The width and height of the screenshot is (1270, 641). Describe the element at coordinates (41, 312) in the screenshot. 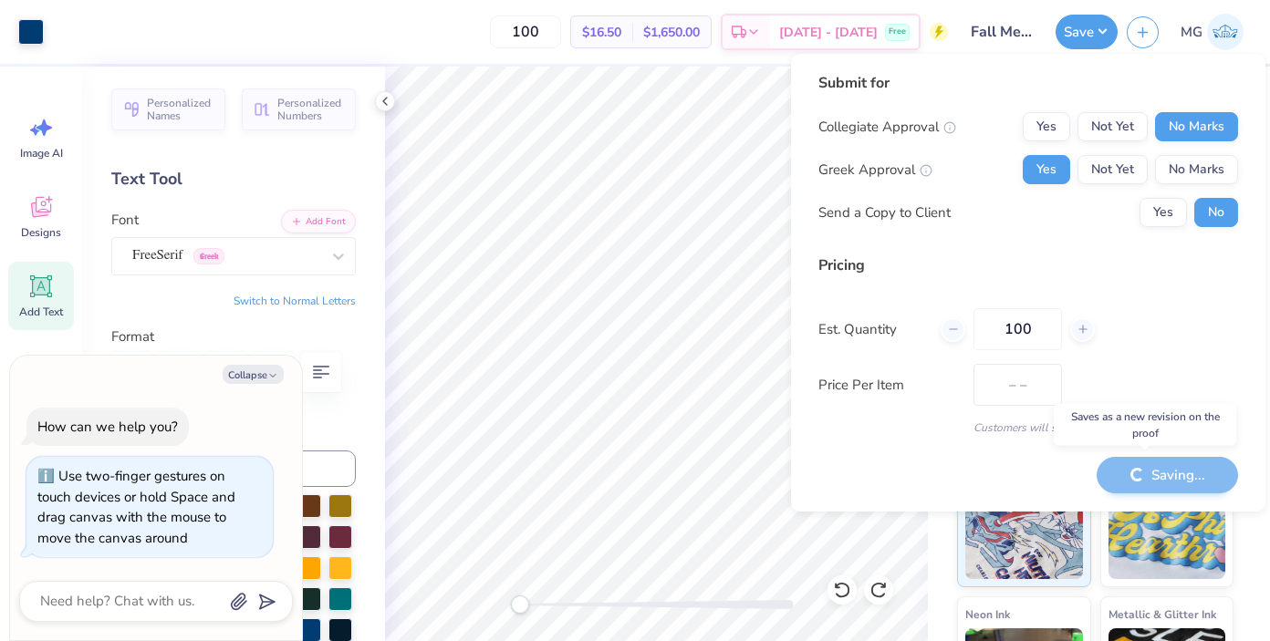

I see `span: Add Text` at that location.